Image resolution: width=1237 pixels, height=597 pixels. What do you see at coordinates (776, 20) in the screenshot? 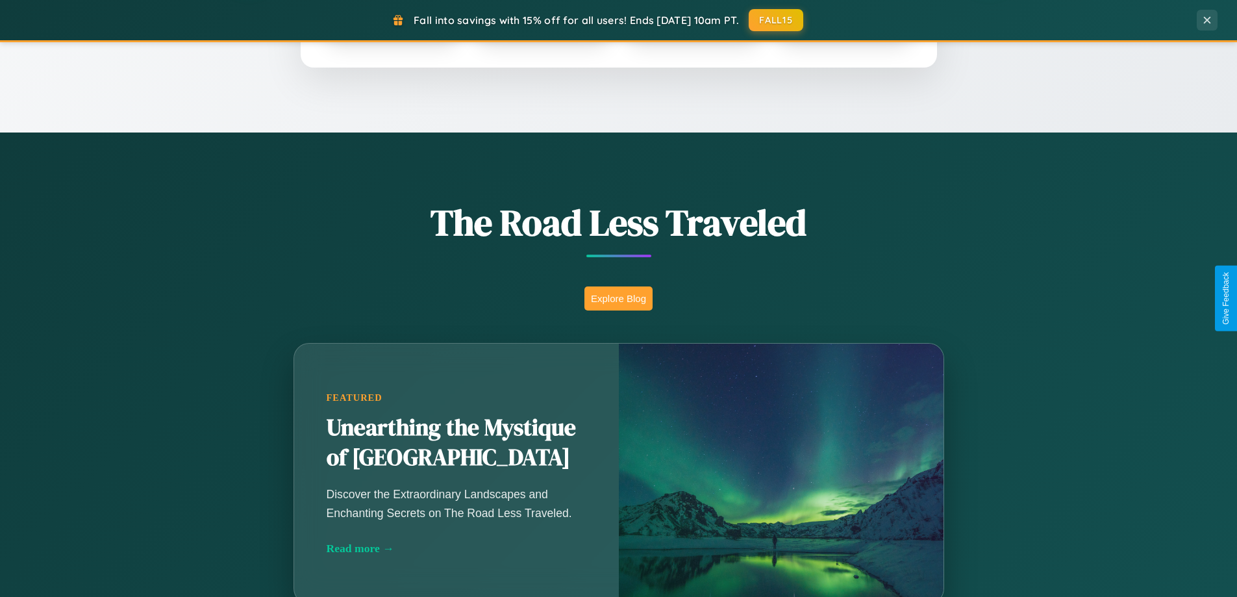
I see `button: FALL15` at bounding box center [776, 20].